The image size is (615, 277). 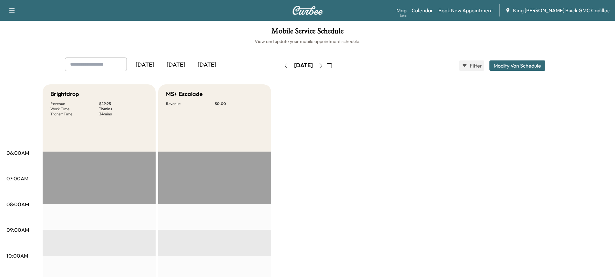 I want to click on p: 07:00AM, so click(x=17, y=178).